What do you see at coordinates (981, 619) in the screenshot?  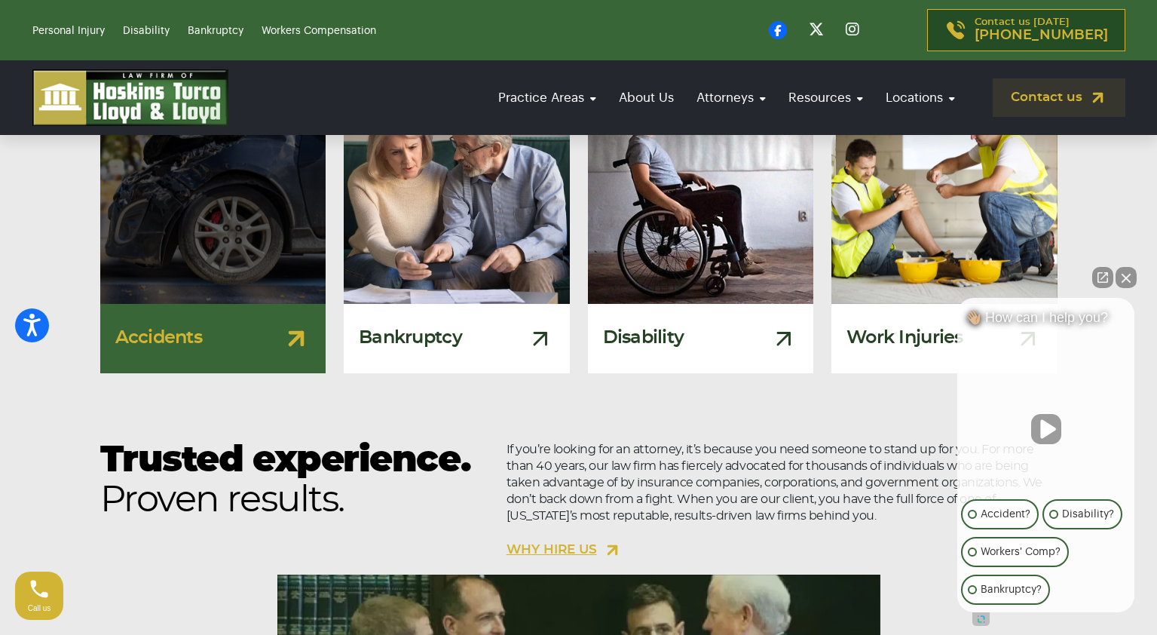 I see `a: Open intaker chat` at bounding box center [981, 619].